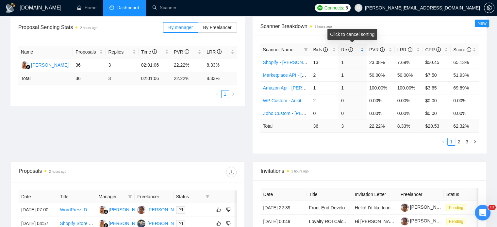 The height and width of the screenshot is (227, 497). I want to click on th: Name, so click(45, 52).